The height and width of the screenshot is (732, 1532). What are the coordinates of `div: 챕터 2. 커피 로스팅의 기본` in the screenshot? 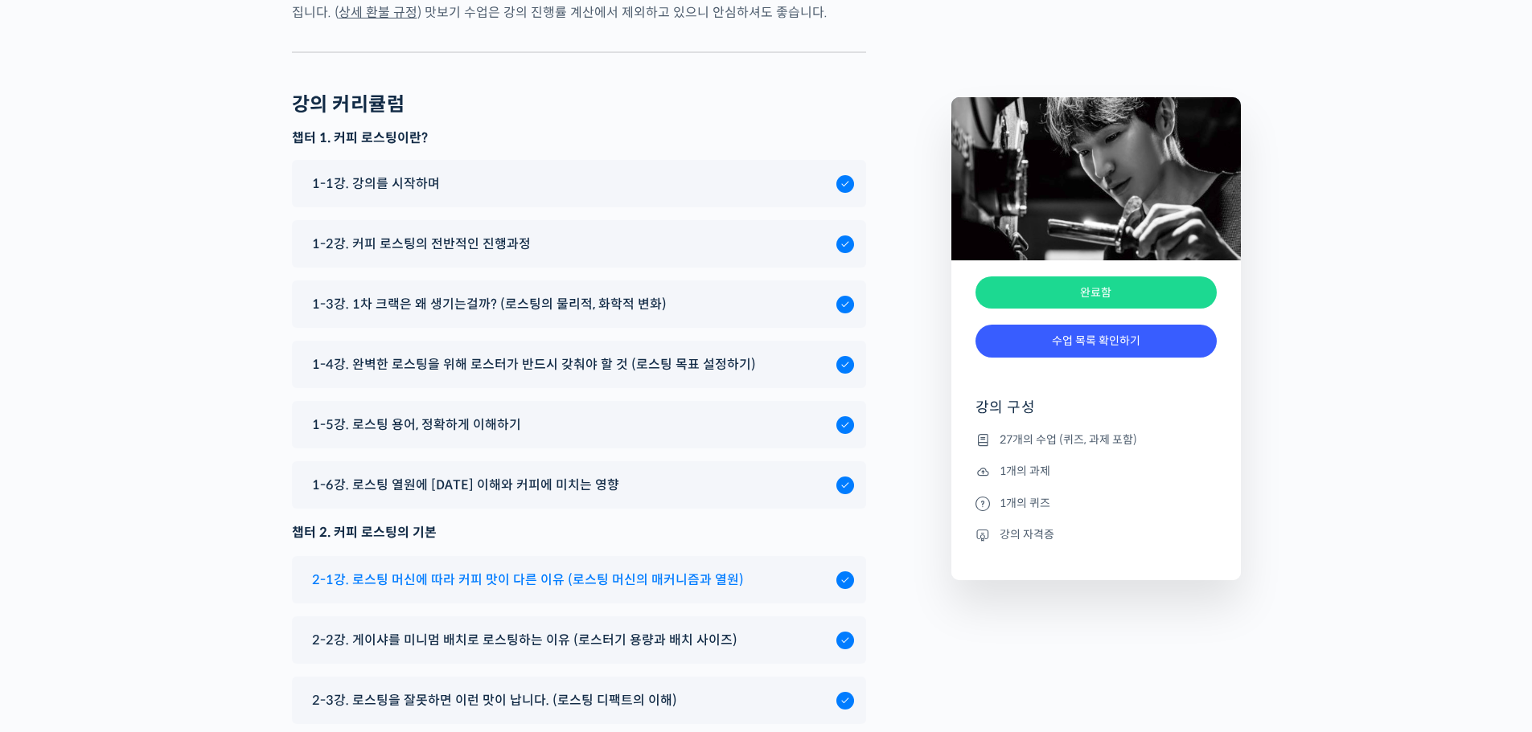 It's located at (579, 532).